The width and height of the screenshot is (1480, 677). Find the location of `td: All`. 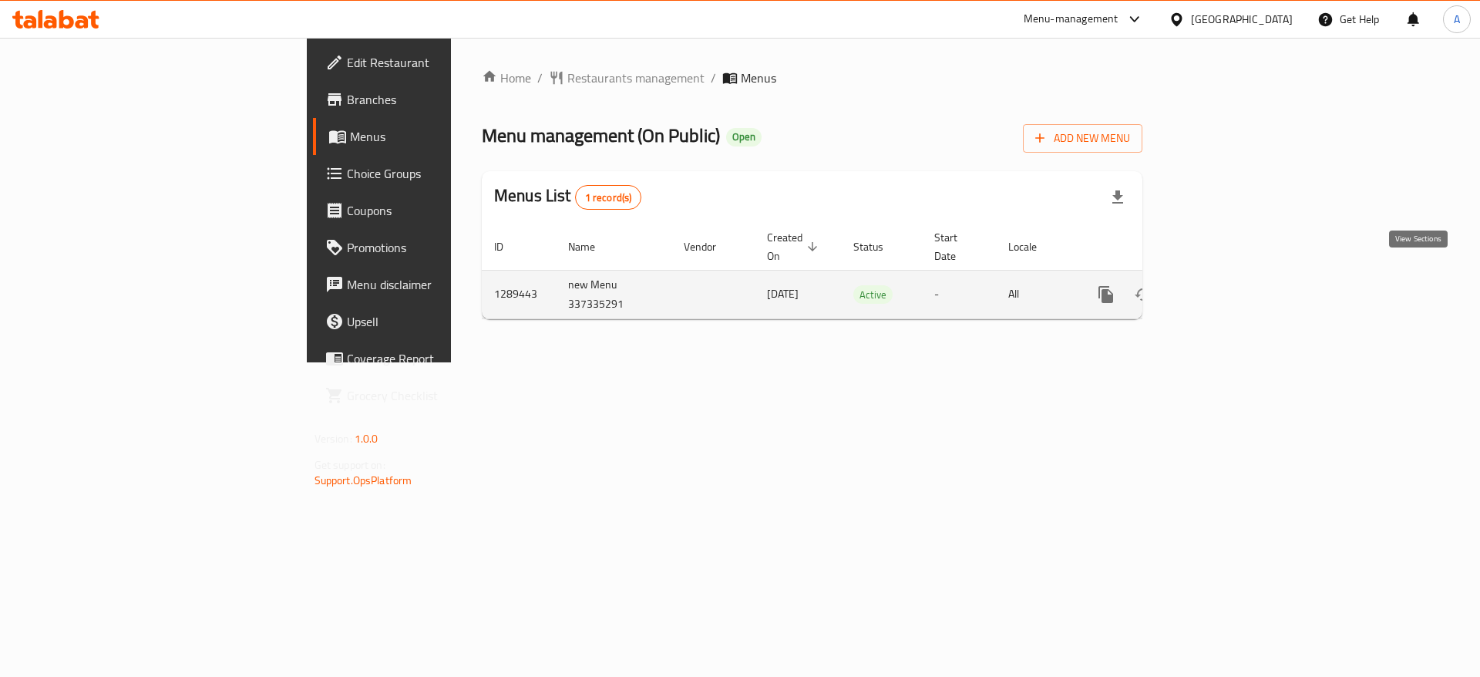

td: All is located at coordinates (1035, 294).